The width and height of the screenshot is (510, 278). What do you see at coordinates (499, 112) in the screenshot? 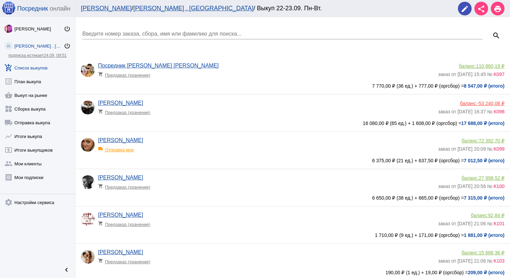
I see `span: К098` at bounding box center [499, 112].